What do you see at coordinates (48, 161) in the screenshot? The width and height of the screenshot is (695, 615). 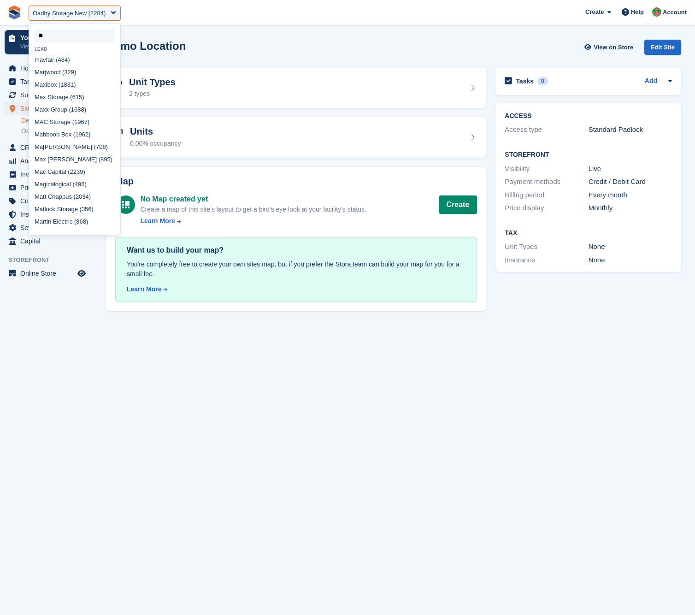 I see `span: Analytics` at bounding box center [48, 161].